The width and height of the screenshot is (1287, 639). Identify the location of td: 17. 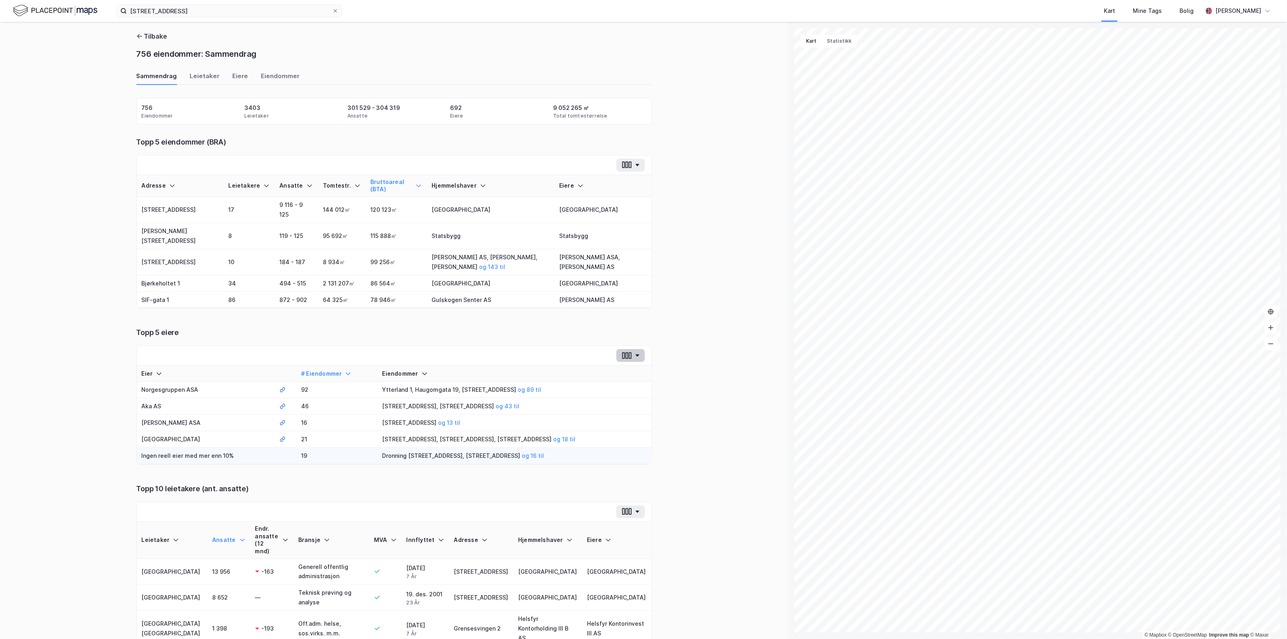
(249, 210).